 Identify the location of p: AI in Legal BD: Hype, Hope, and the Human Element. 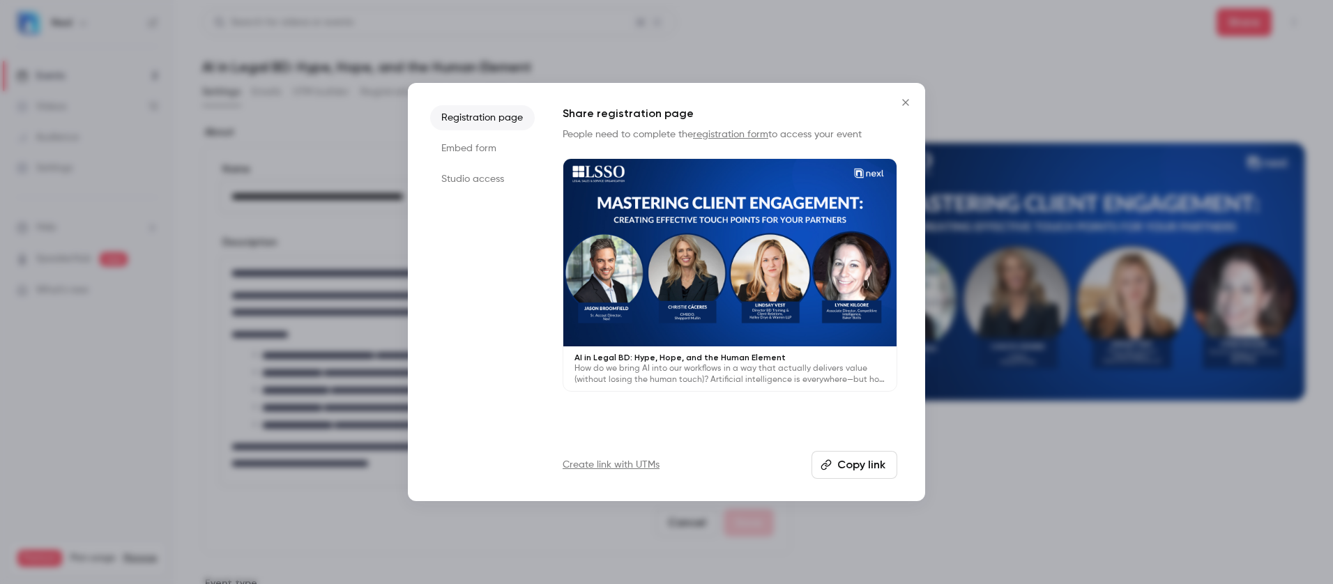
(730, 358).